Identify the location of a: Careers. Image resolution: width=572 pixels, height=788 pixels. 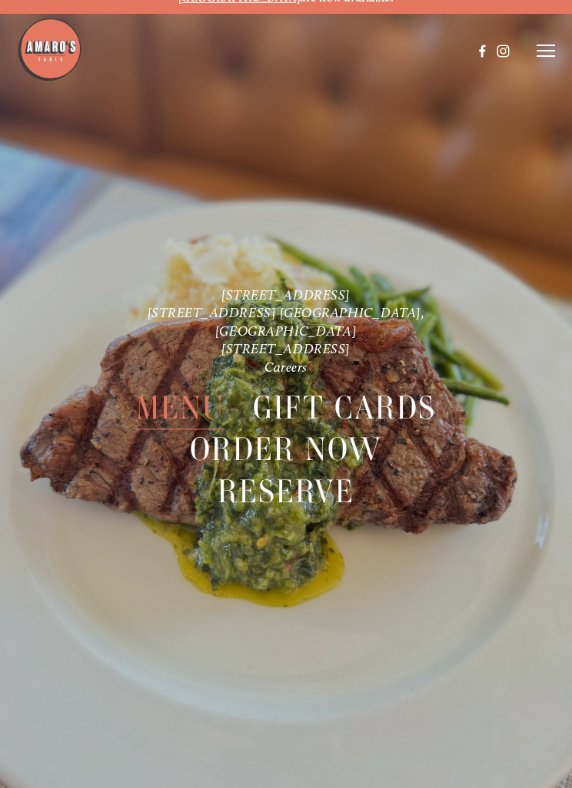
(286, 366).